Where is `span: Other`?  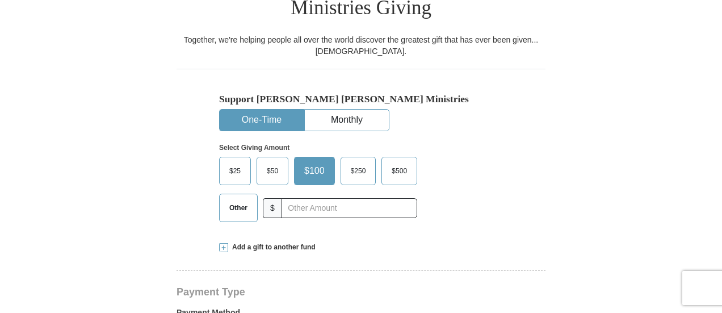
span: Other is located at coordinates (238, 208).